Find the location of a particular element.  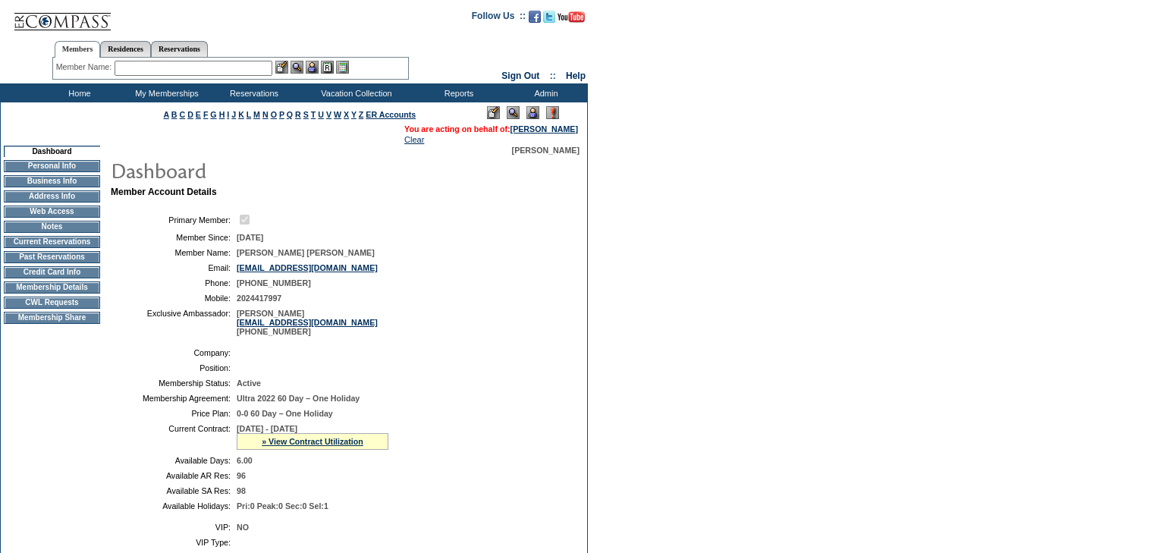

td: Follow Us :: is located at coordinates (498, 18).